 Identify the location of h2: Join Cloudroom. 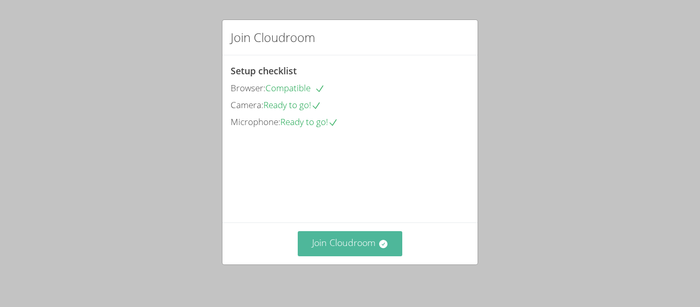
(273, 37).